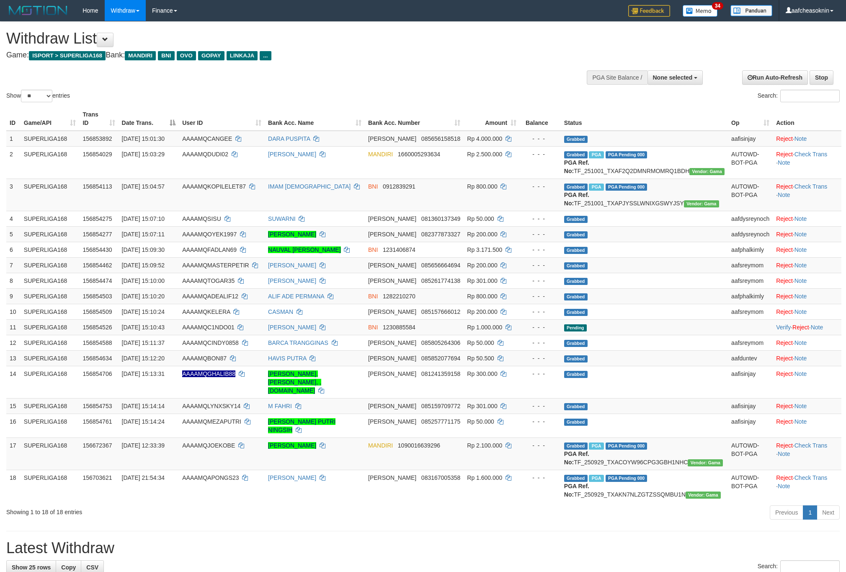 The height and width of the screenshot is (572, 846). Describe the element at coordinates (13, 358) in the screenshot. I see `td: 13` at that location.